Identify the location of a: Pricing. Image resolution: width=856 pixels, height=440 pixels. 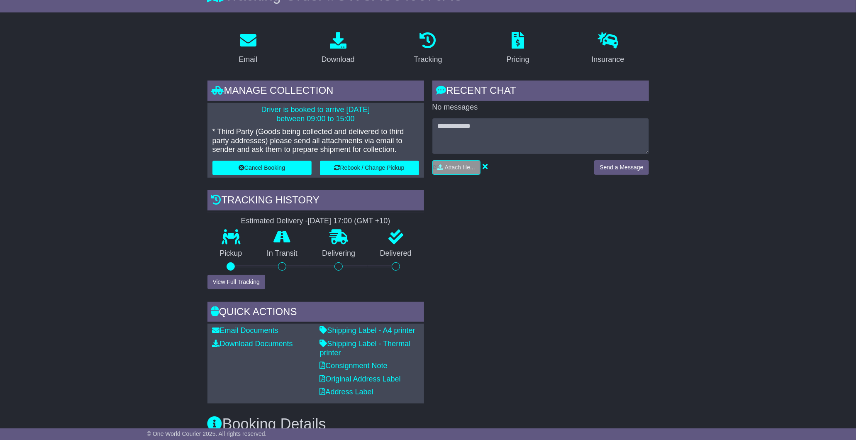
(518, 49).